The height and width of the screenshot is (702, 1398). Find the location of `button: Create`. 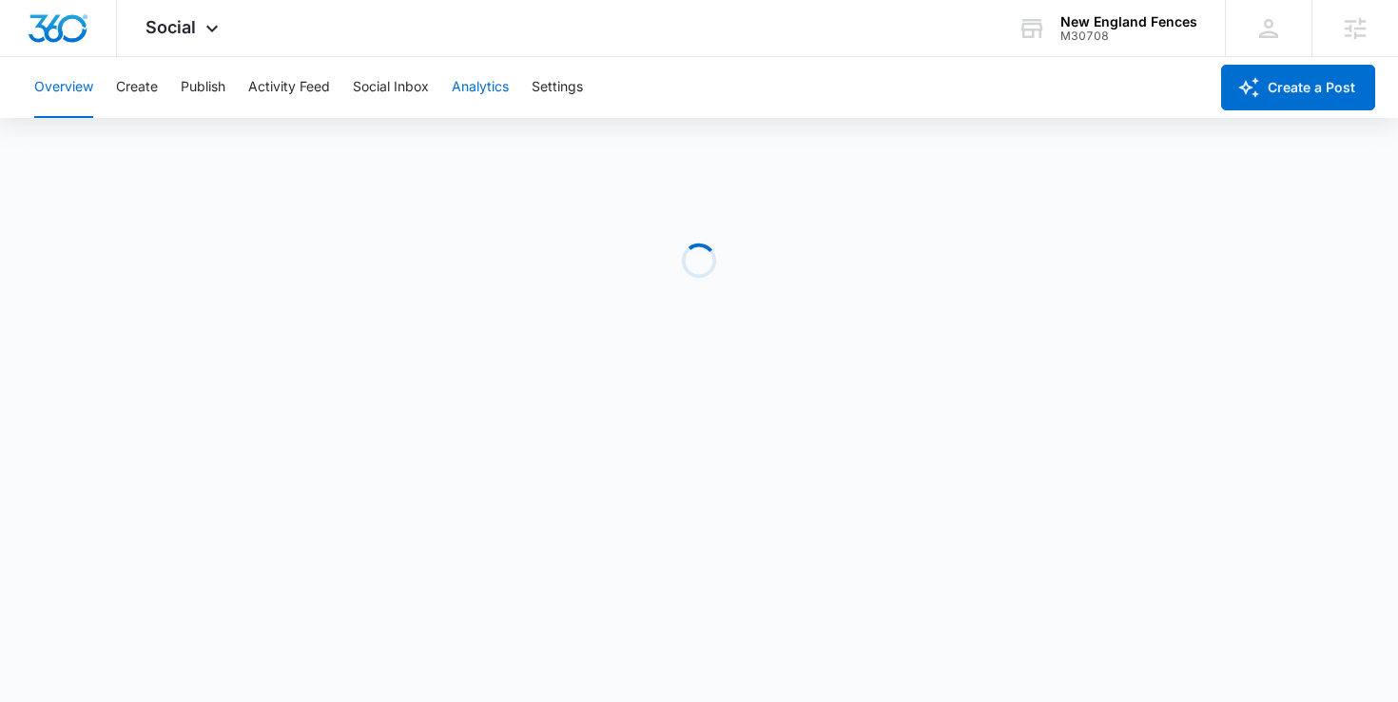

button: Create is located at coordinates (137, 88).